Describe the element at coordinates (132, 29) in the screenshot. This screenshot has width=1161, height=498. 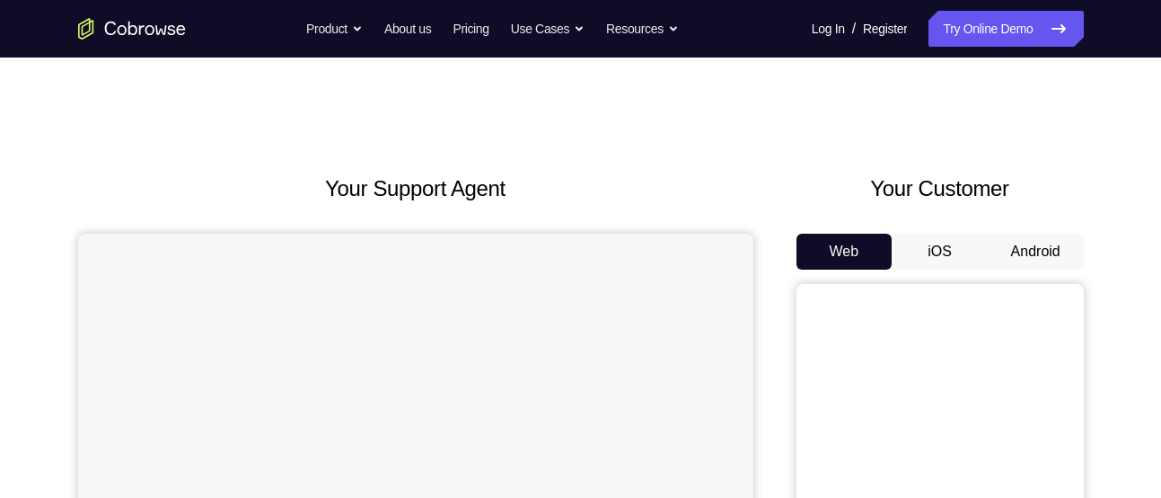
I see `a: Go to the home page` at that location.